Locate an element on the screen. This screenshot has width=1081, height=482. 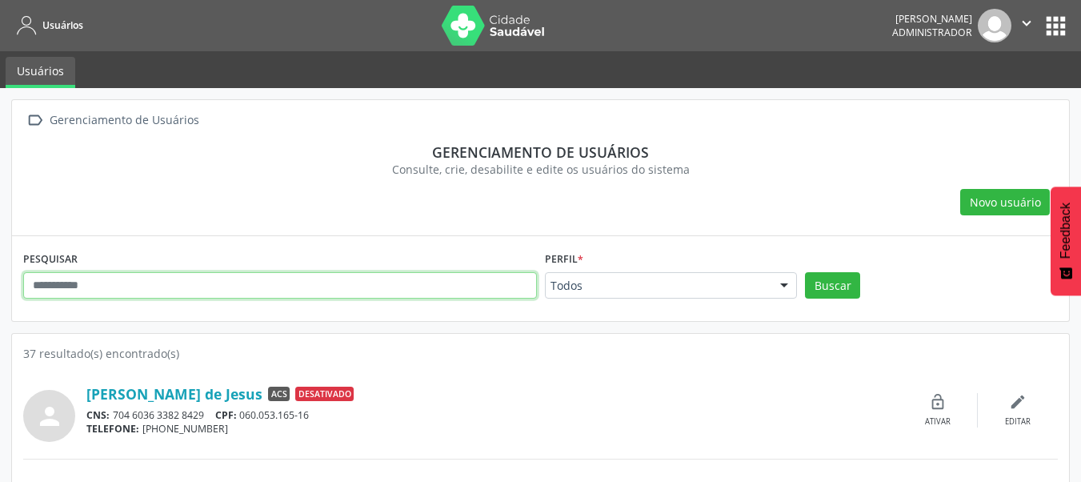
a:  Gerenciamento de Usuários is located at coordinates (112, 120).